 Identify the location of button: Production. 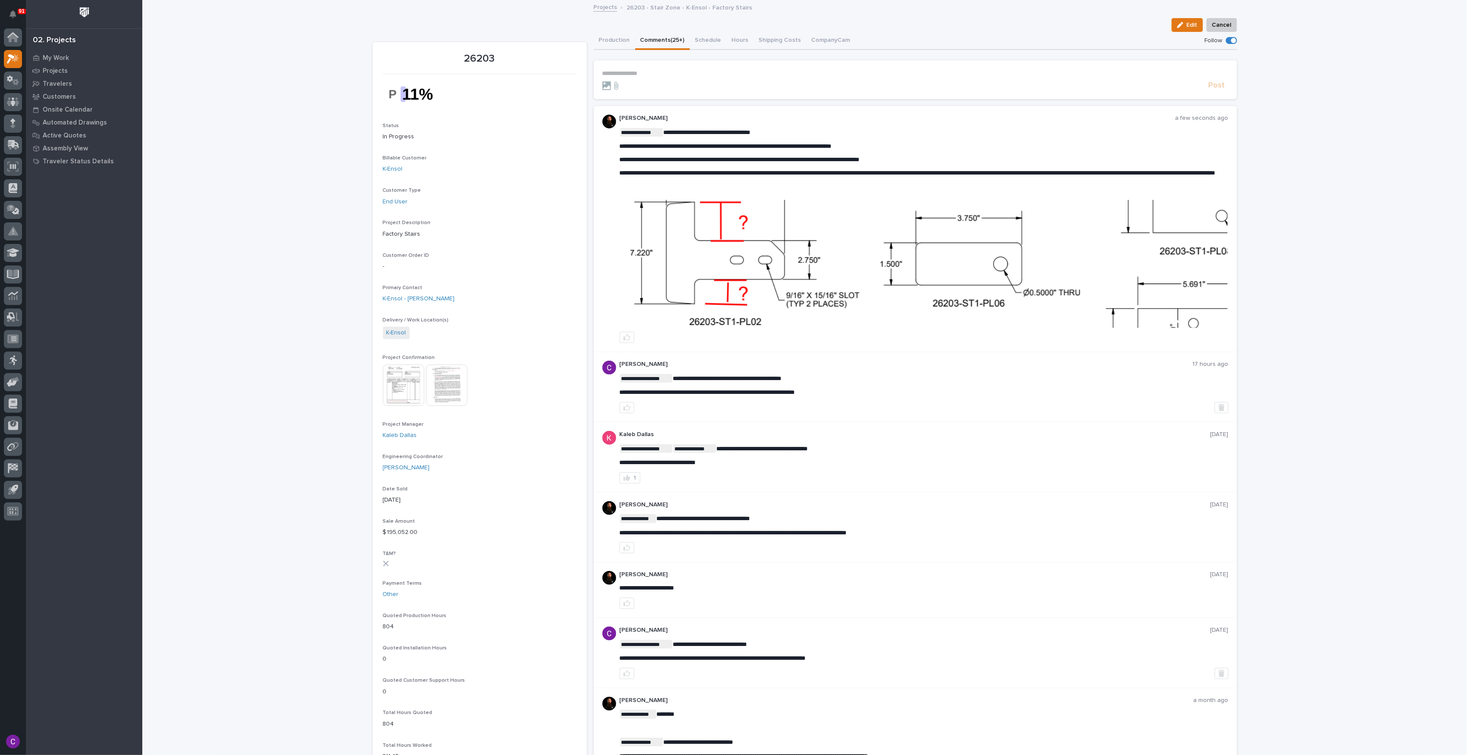
(614, 41).